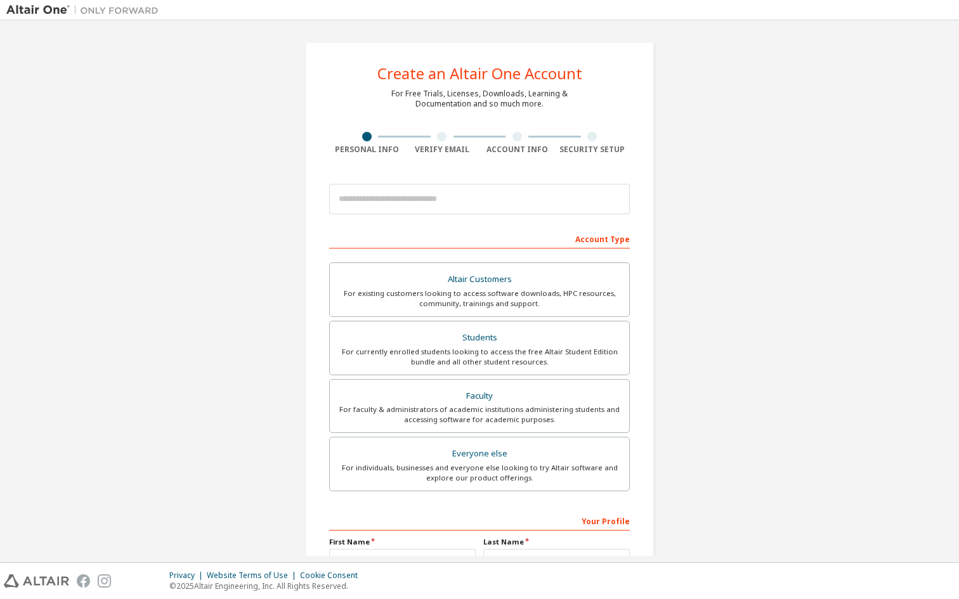  What do you see at coordinates (517, 150) in the screenshot?
I see `div: Account Info` at bounding box center [517, 150].